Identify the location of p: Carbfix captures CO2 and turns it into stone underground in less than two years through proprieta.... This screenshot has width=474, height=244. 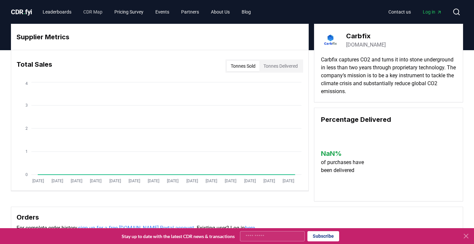
(389, 76).